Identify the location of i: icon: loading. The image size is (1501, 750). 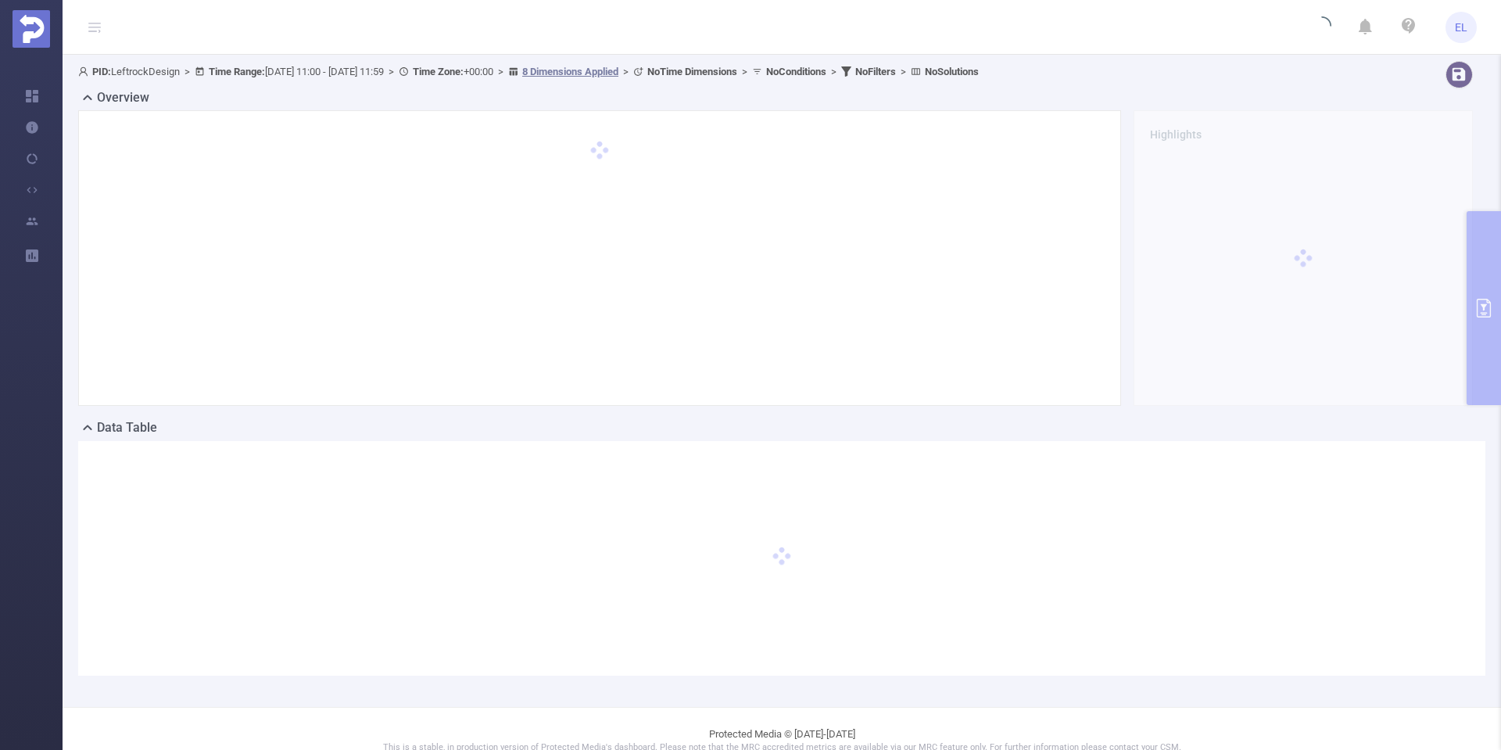
(1322, 27).